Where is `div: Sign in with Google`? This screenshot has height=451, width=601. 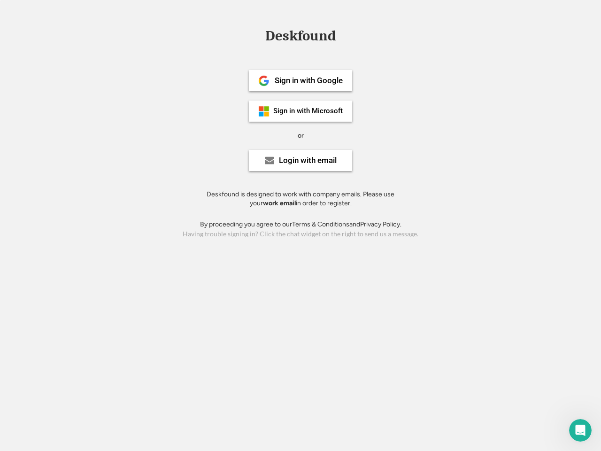 div: Sign in with Google is located at coordinates (309, 80).